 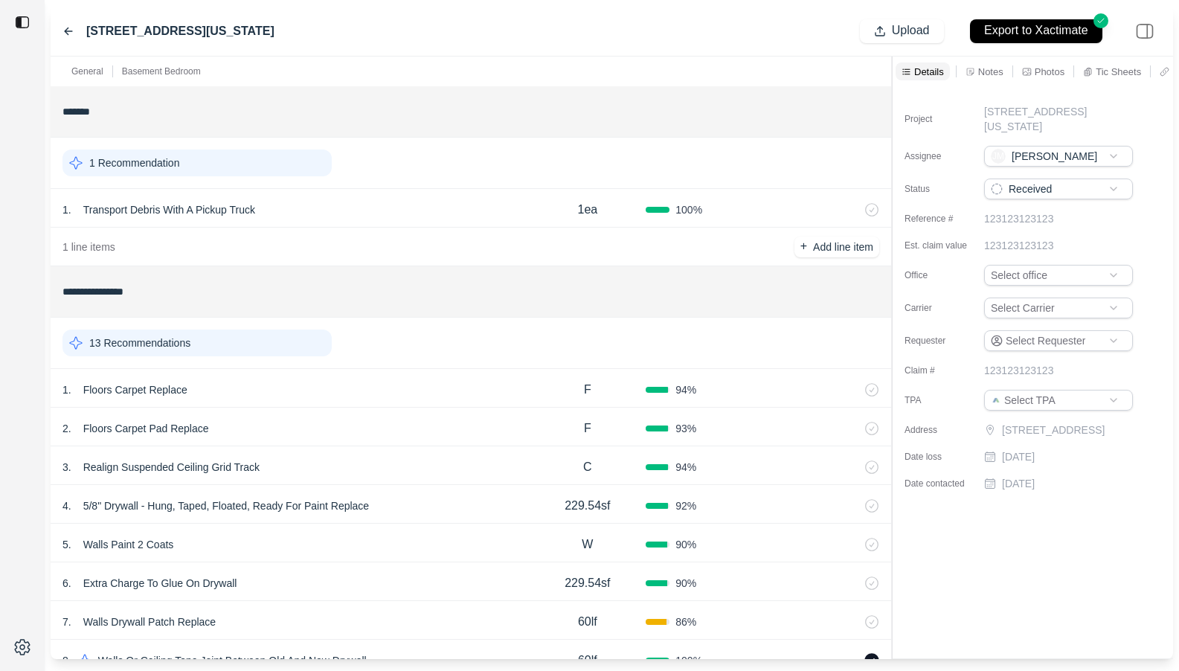 What do you see at coordinates (88, 247) in the screenshot?
I see `p: 1 line items` at bounding box center [88, 247].